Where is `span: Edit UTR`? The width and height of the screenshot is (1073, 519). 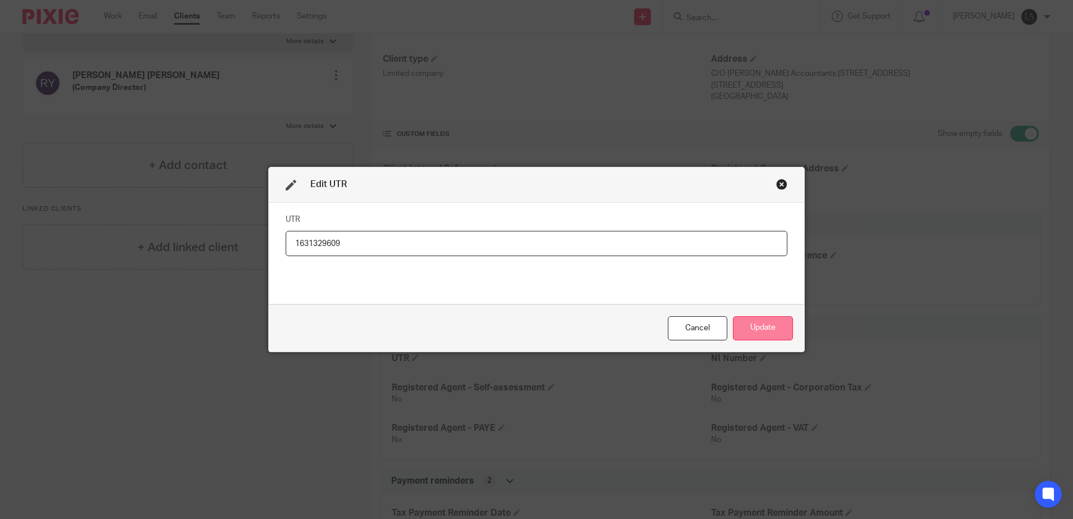 span: Edit UTR is located at coordinates (328, 184).